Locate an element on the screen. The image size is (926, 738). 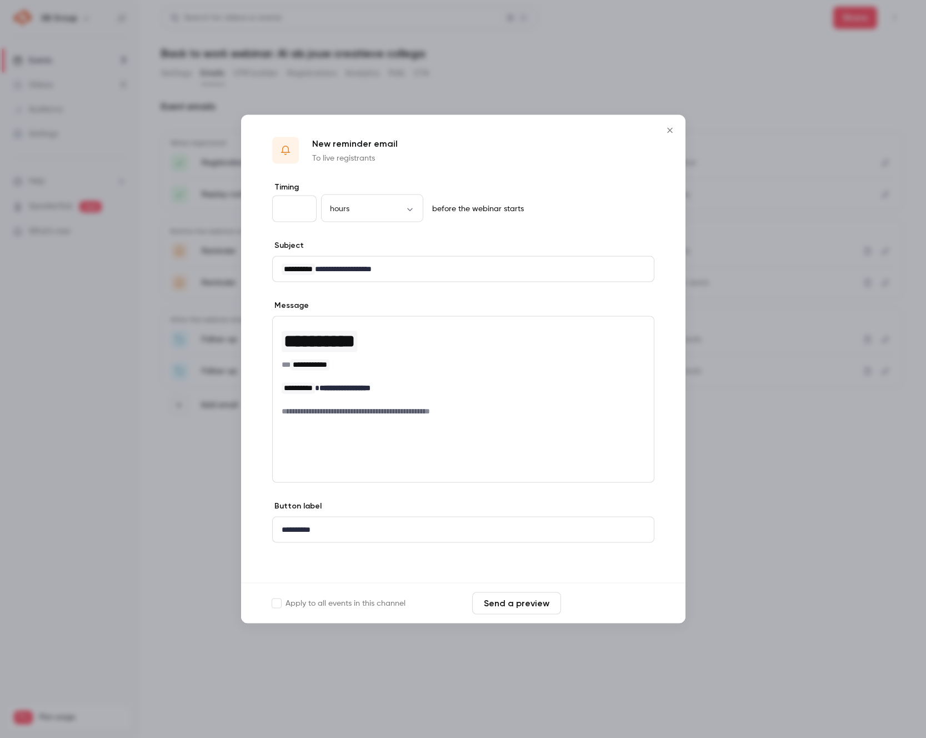
label: Message is located at coordinates (290, 305).